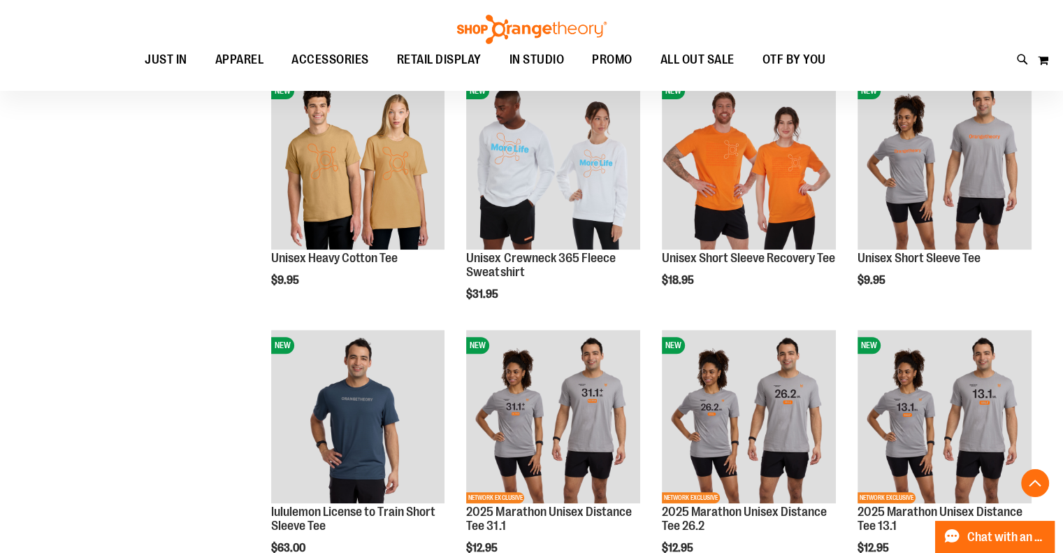 The height and width of the screenshot is (553, 1063). Describe the element at coordinates (532, 29) in the screenshot. I see `img: Shop Orangetheory` at that location.